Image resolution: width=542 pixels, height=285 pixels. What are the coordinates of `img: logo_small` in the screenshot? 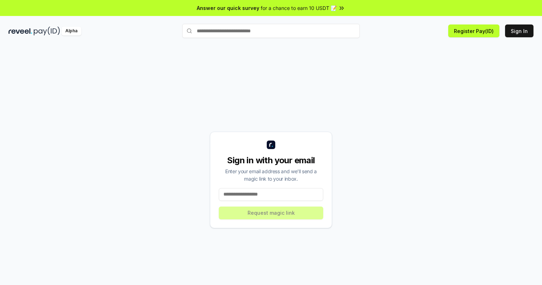 It's located at (271, 145).